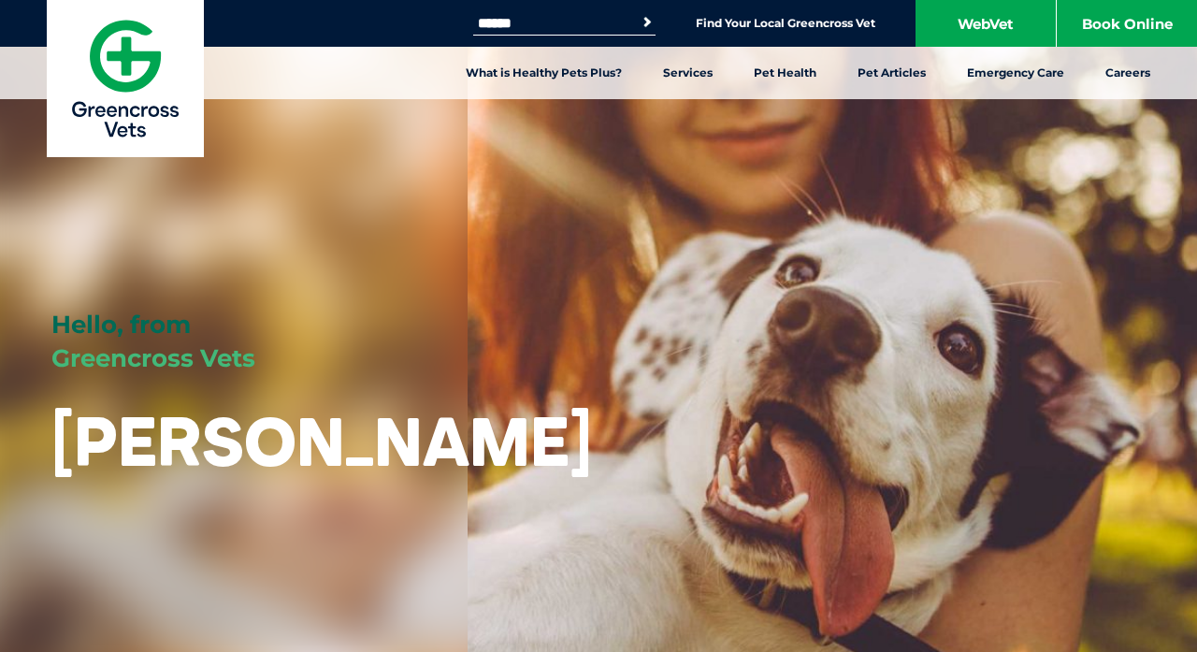 The image size is (1197, 652). What do you see at coordinates (688, 73) in the screenshot?
I see `a: Services` at bounding box center [688, 73].